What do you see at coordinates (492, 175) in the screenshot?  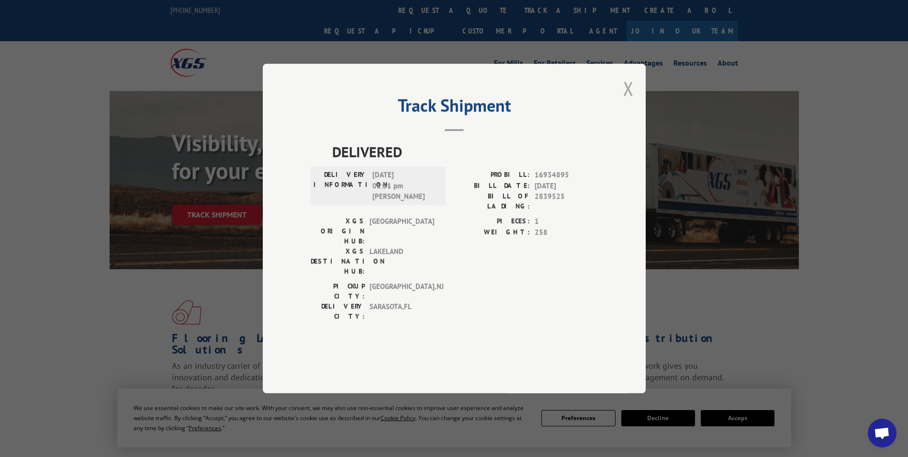 I see `label: PROBILL:` at bounding box center [492, 175].